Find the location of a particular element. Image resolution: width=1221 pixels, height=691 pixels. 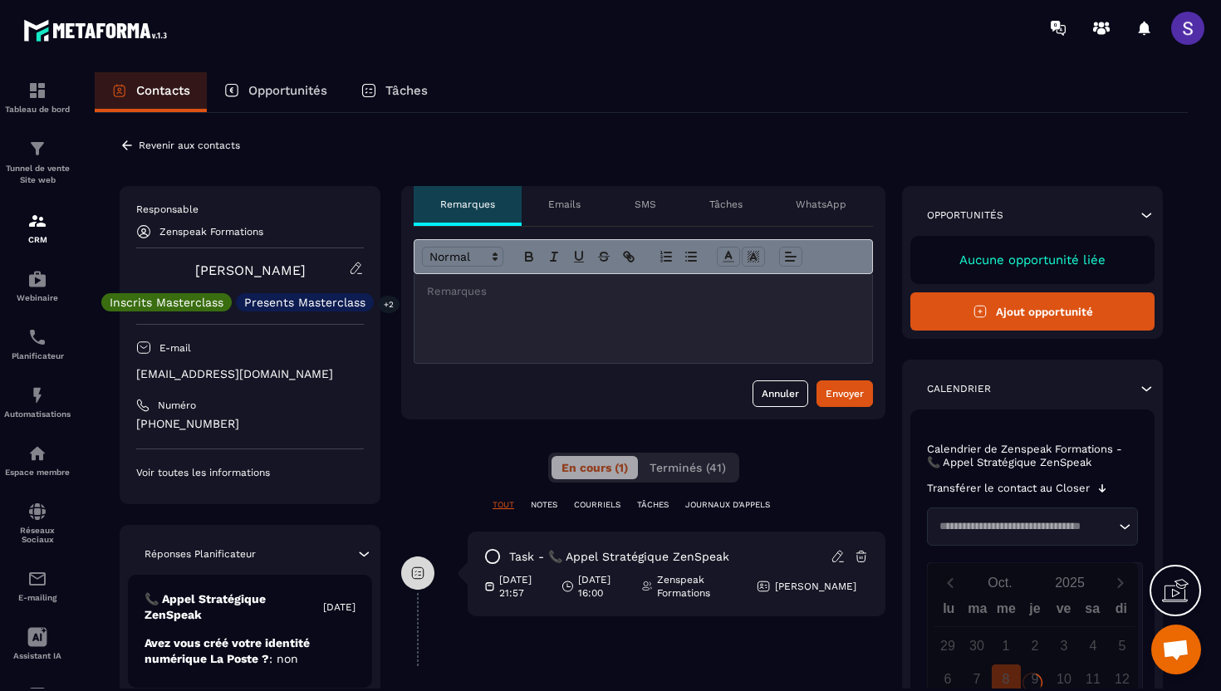

button: En cours (1) is located at coordinates (595, 468).